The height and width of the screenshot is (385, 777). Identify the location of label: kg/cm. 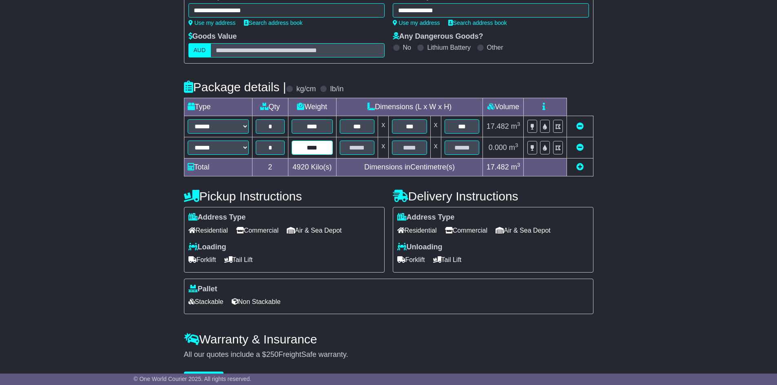
(306, 89).